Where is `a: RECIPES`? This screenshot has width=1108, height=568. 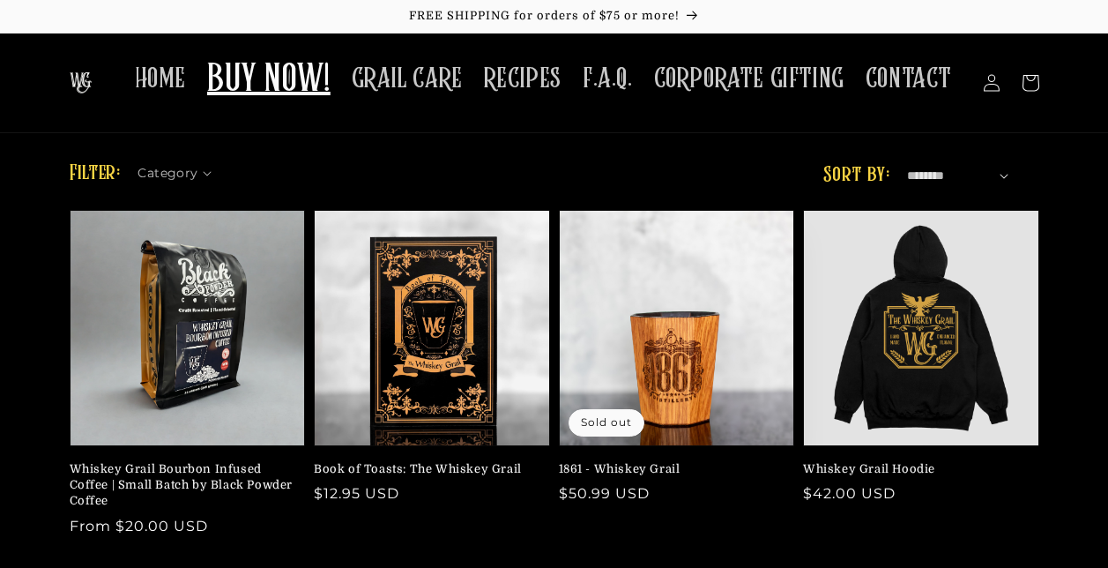 a: RECIPES is located at coordinates (523, 78).